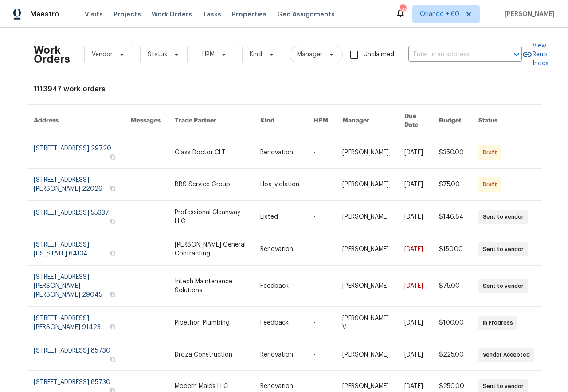 This screenshot has height=392, width=568. I want to click on th: Due Date, so click(415, 121).